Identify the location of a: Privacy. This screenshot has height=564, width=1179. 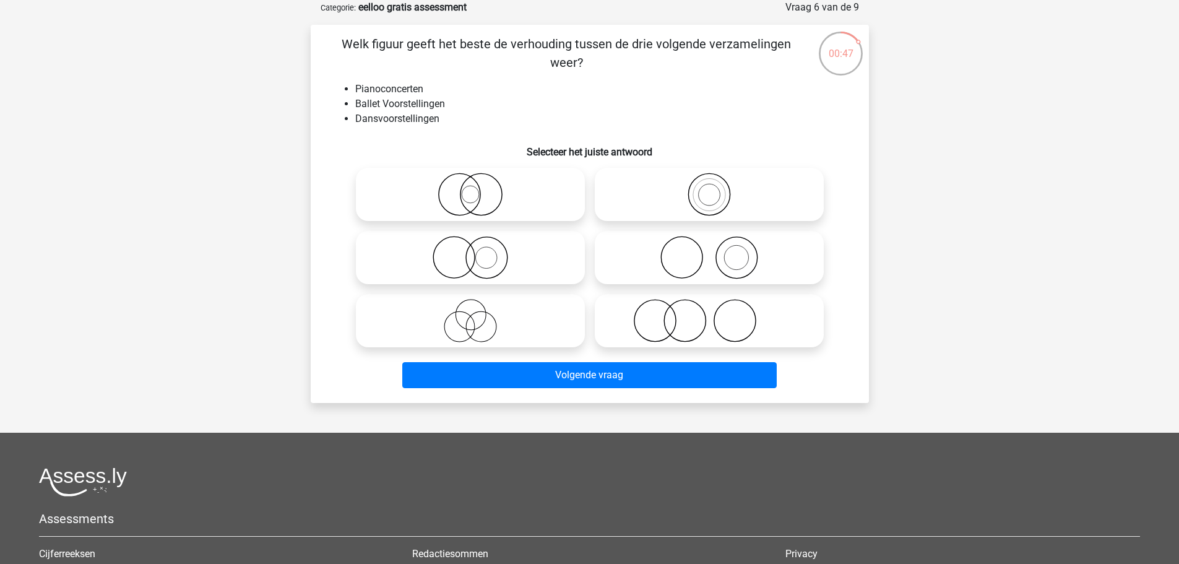
(802, 553).